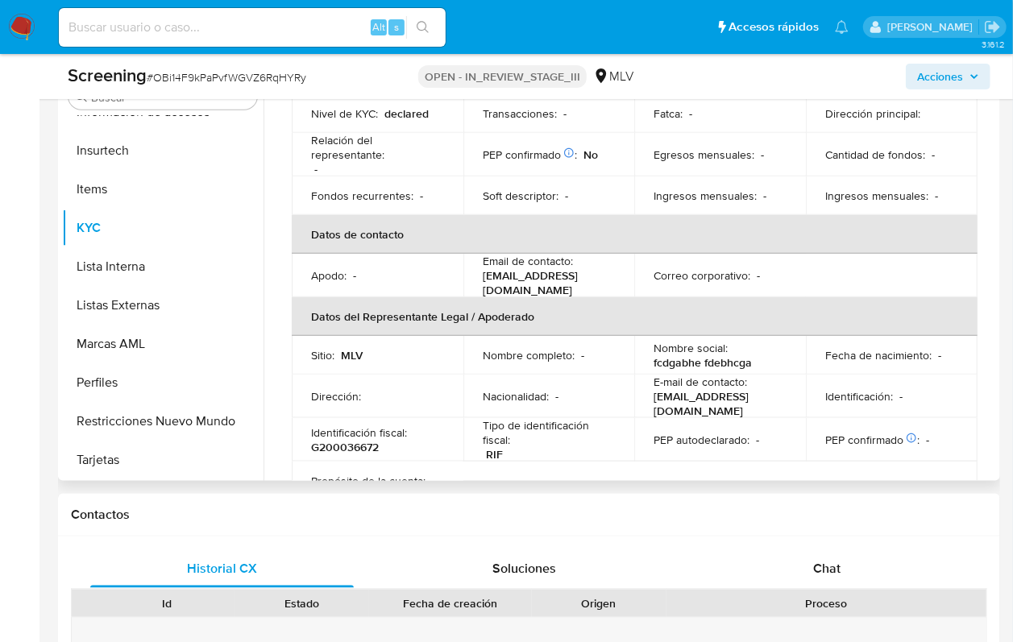 The image size is (1013, 642). What do you see at coordinates (859, 396) in the screenshot?
I see `p: Identificación :` at bounding box center [859, 396].